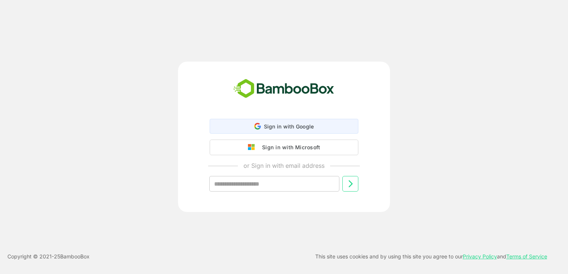 The image size is (568, 274). Describe the element at coordinates (284, 148) in the screenshot. I see `button: Sign in with Microsoft` at that location.